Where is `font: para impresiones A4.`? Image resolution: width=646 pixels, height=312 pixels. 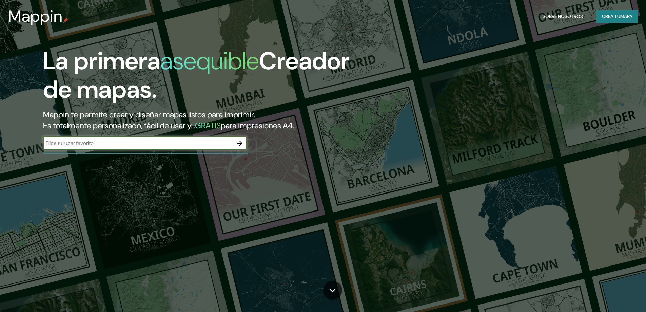 font: para impresiones A4. is located at coordinates (257, 125).